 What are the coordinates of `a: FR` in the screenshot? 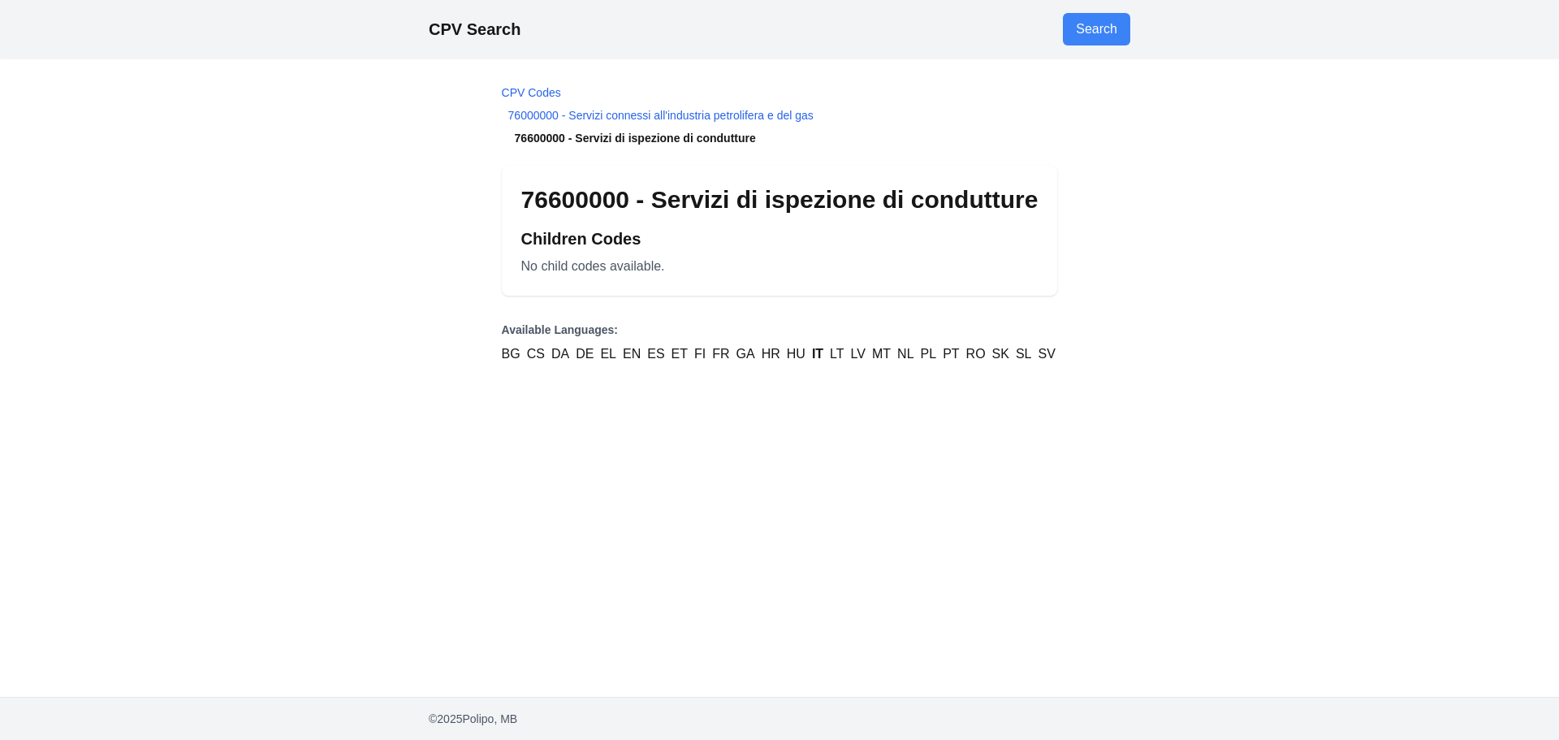 It's located at (720, 354).